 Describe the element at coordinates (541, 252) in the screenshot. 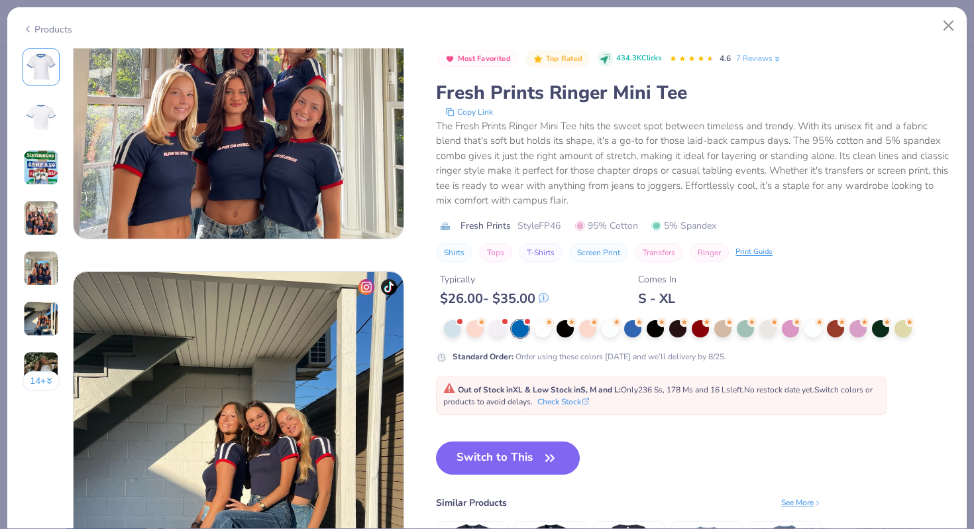

I see `button: T-Shirts` at that location.